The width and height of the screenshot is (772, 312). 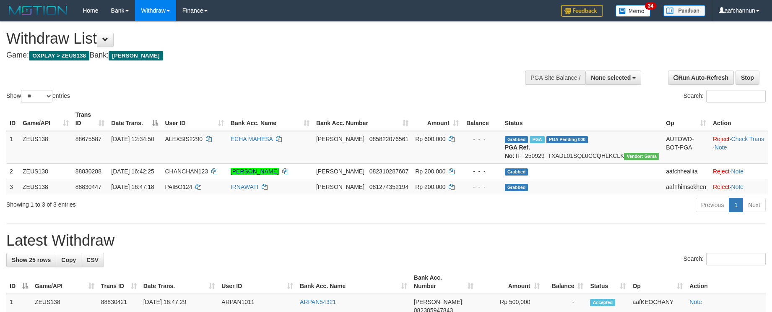 I want to click on td: AUTOWD-BOT-PGA, so click(x=686, y=147).